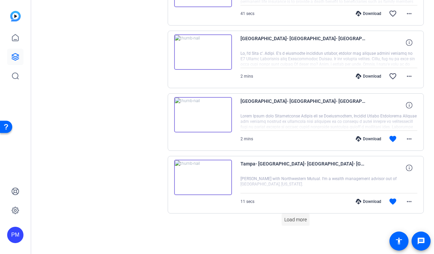 The image size is (434, 254). Describe the element at coordinates (296, 219) in the screenshot. I see `span: Load more` at that location.